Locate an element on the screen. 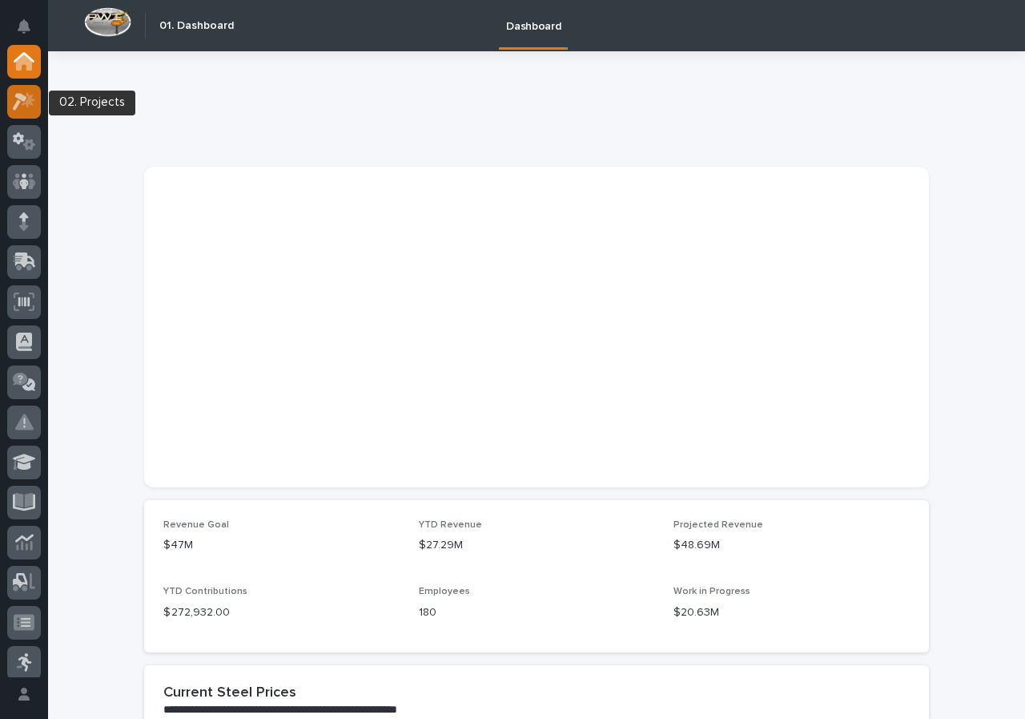 This screenshot has width=1025, height=719. p: 180 is located at coordinates (537, 612).